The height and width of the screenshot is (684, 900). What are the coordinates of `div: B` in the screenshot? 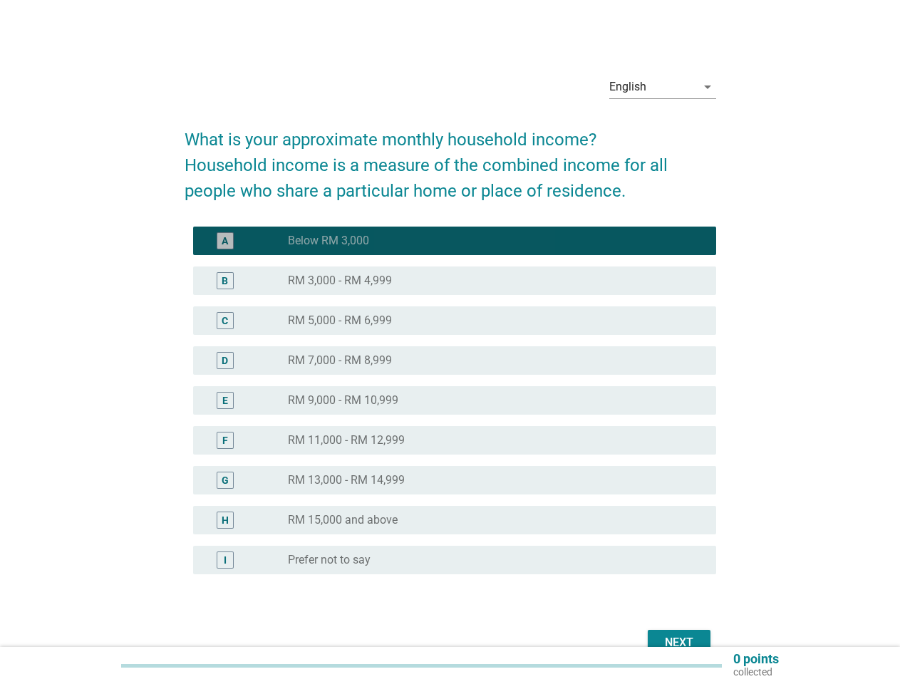 It's located at (224, 281).